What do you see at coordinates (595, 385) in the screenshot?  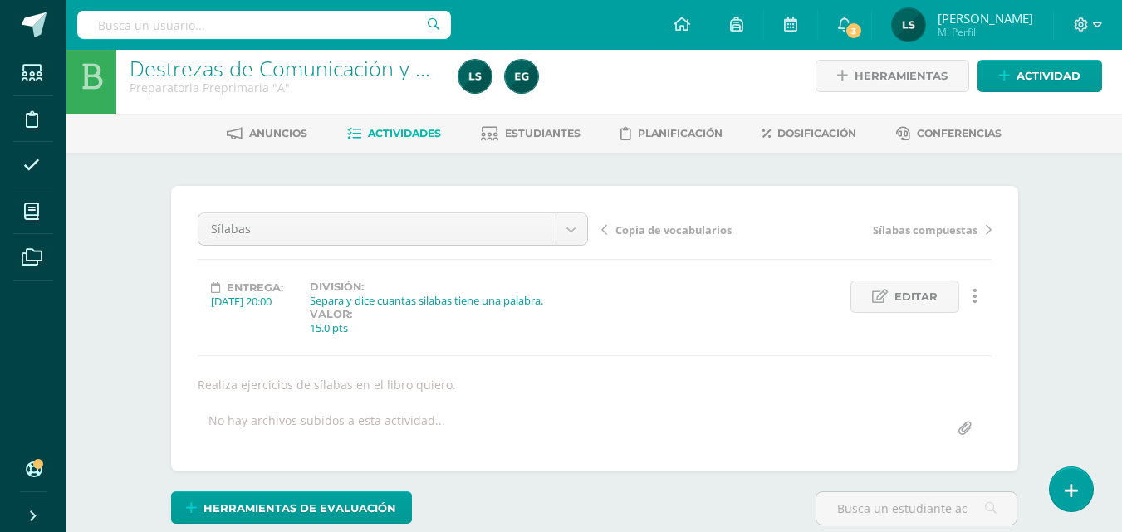 I see `div: Realiza ejercicios de sílabas en el libro quiero.` at bounding box center [595, 385].